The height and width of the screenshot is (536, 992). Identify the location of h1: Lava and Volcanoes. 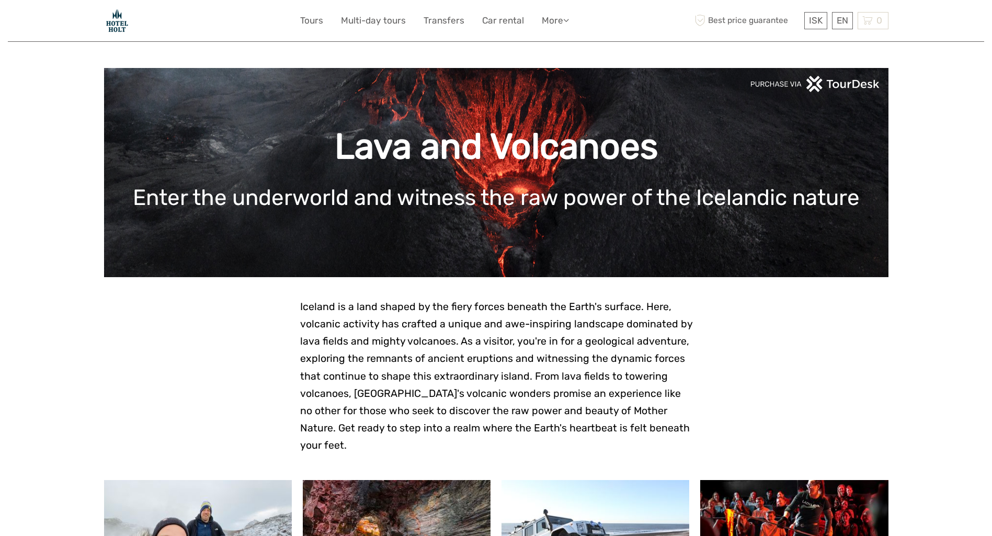
(496, 146).